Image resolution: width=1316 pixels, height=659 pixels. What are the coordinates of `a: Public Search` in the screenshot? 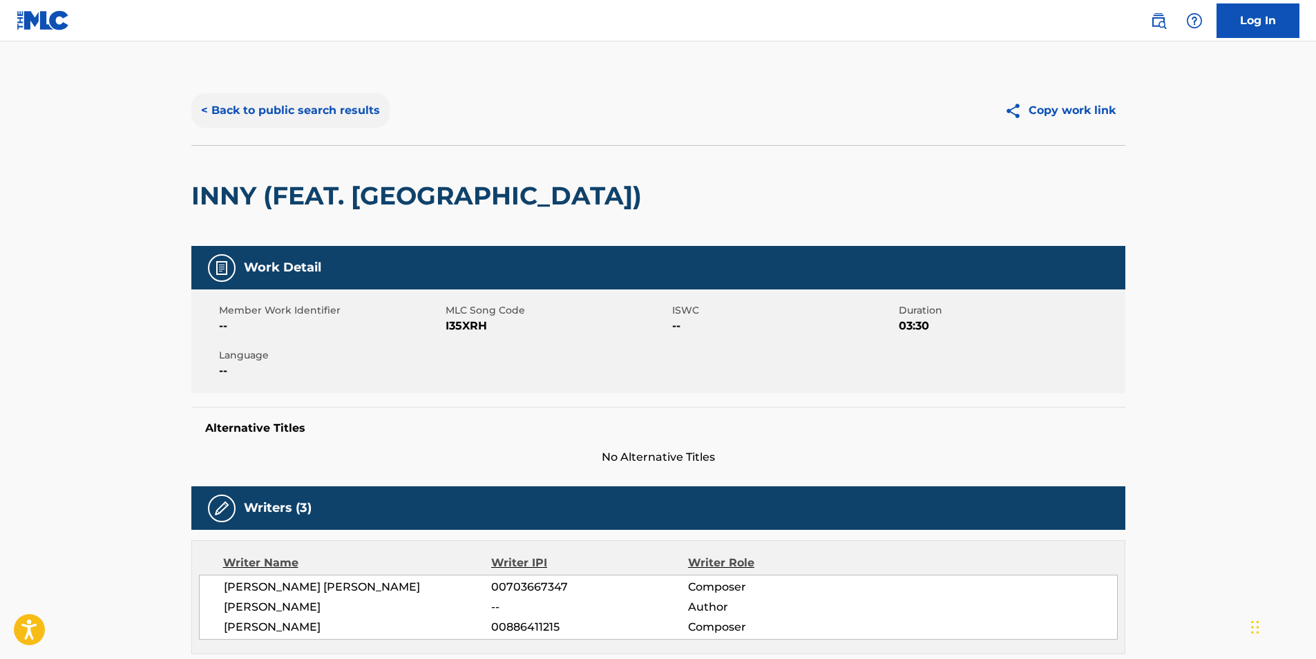 It's located at (1159, 21).